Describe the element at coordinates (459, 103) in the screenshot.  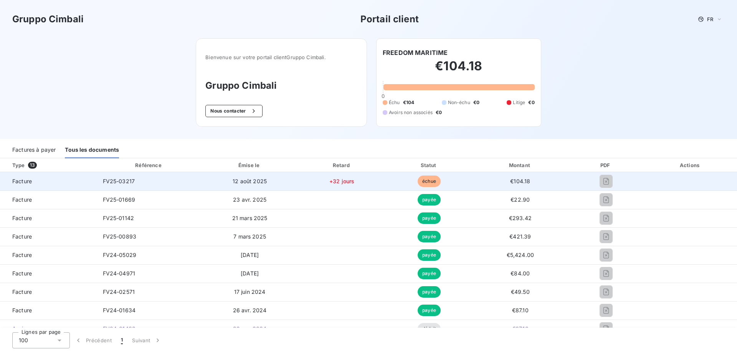
I see `span: Non-échu` at that location.